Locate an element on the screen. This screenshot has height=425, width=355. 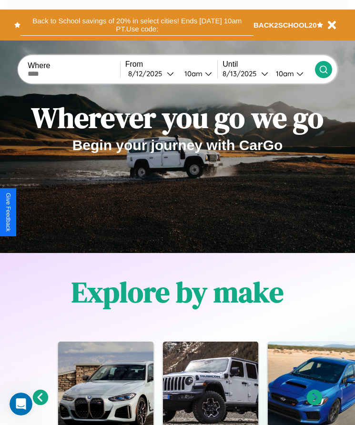
b: BACK2SCHOOL20 is located at coordinates (285, 25).